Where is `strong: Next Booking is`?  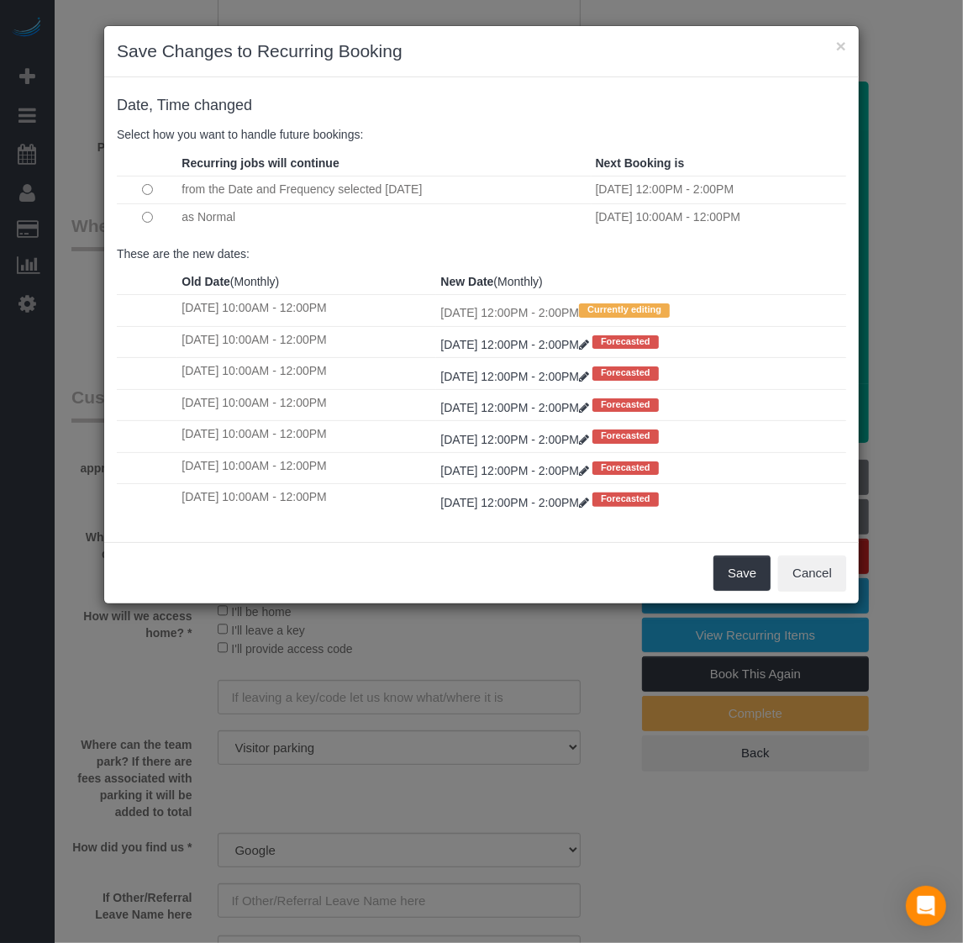 strong: Next Booking is is located at coordinates (641, 163).